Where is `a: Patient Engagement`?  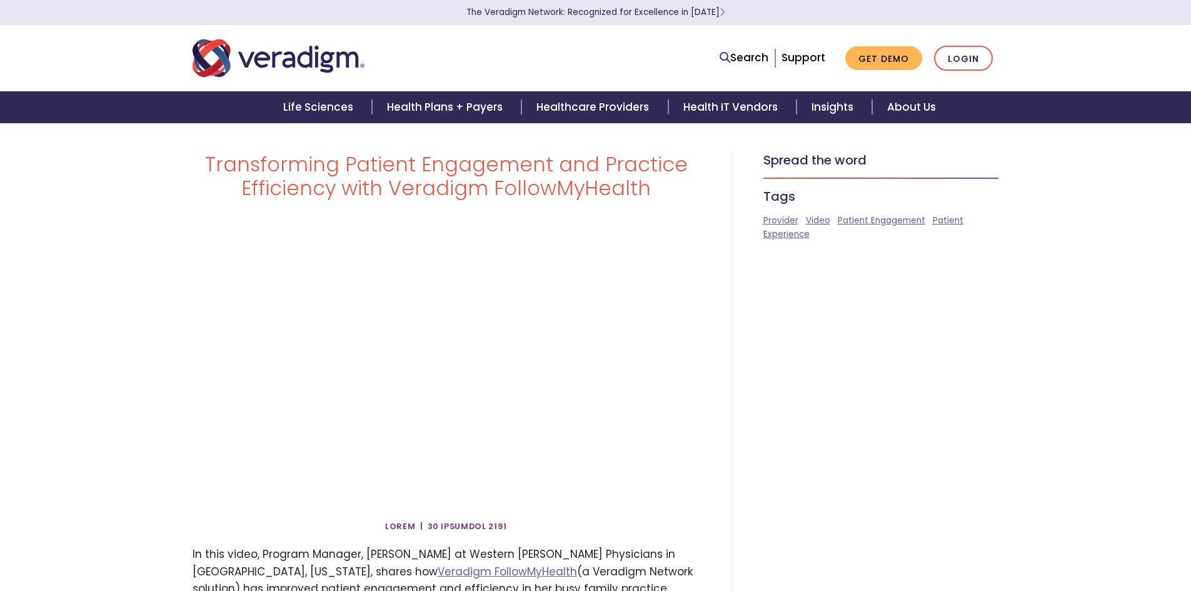
a: Patient Engagement is located at coordinates (882, 220).